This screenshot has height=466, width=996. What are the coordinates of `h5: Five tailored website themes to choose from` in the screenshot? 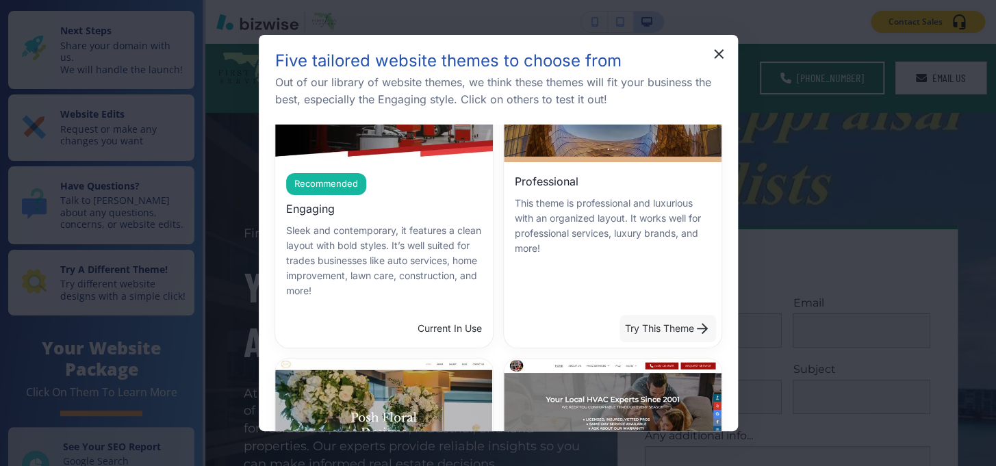 It's located at (448, 61).